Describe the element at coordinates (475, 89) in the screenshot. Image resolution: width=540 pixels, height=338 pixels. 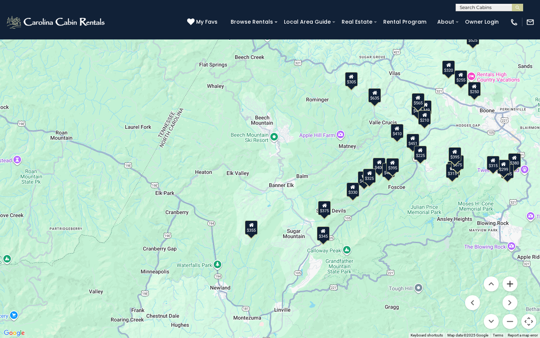
I see `div: $250` at that location.